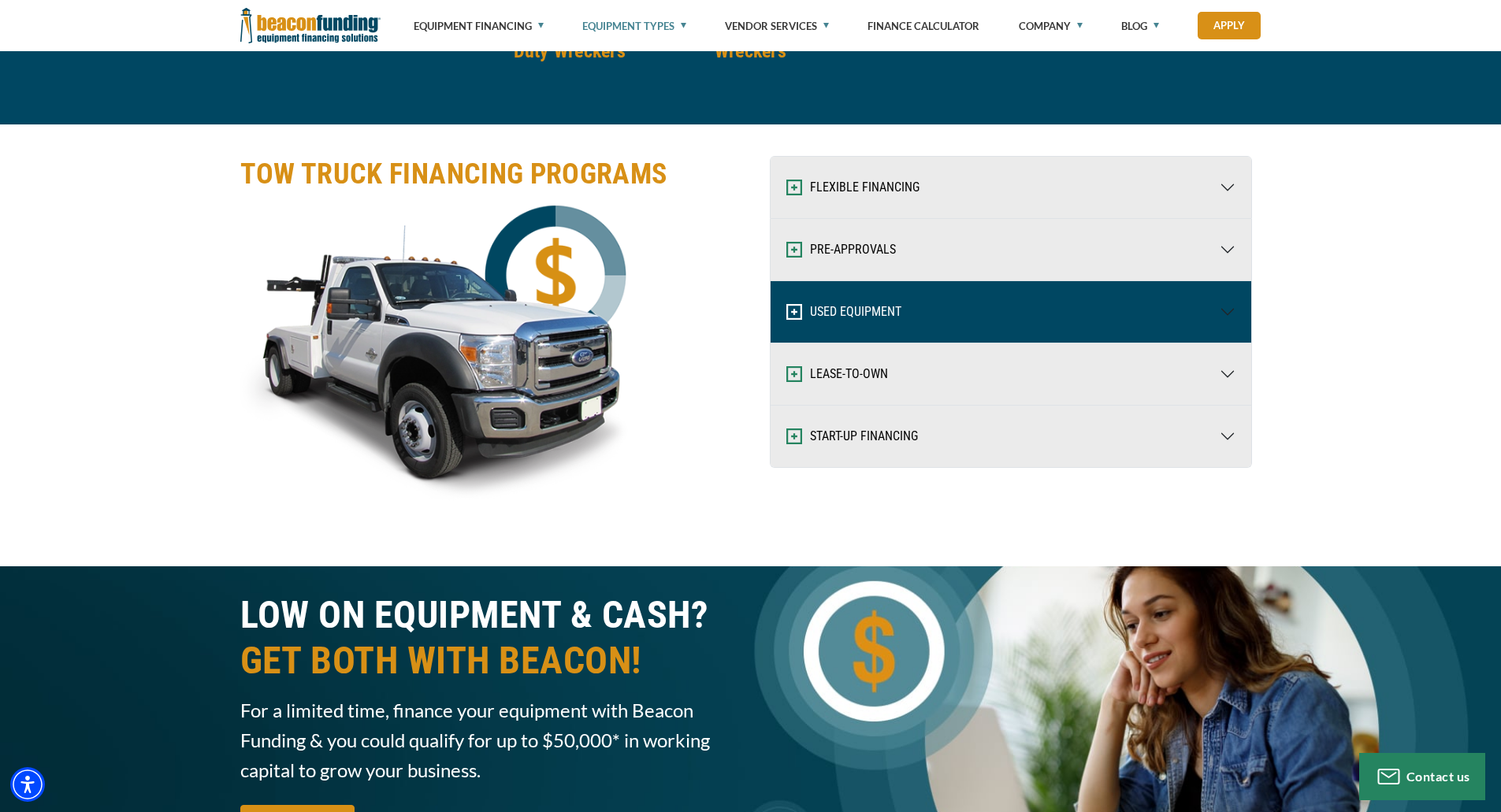 The height and width of the screenshot is (812, 1501). Describe the element at coordinates (1230, 25) in the screenshot. I see `a: Apply` at that location.